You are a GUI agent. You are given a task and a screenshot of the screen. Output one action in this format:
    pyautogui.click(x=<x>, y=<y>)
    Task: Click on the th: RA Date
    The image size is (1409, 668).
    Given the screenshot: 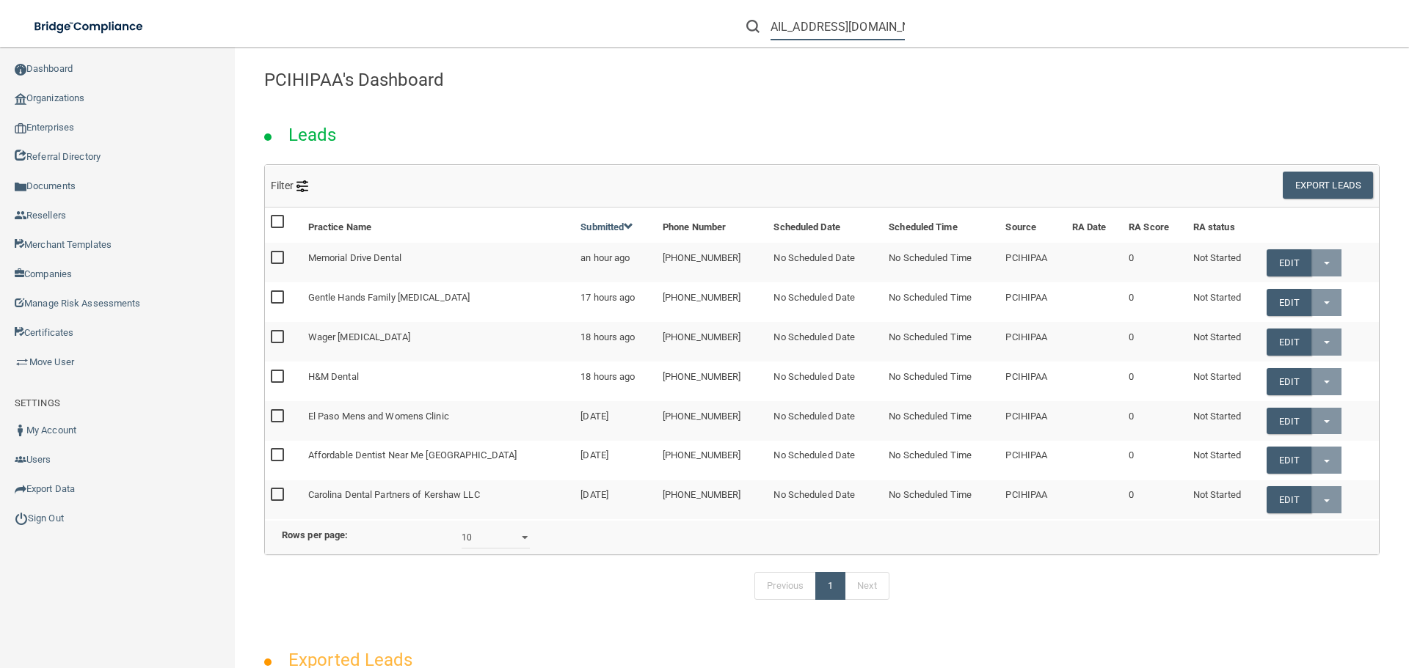 What is the action you would take?
    pyautogui.click(x=1095, y=225)
    